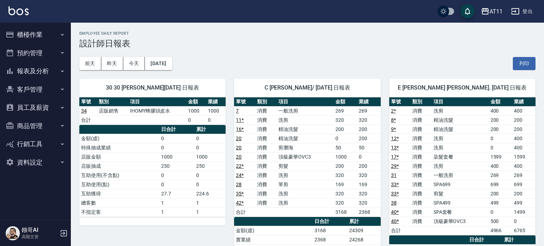  Describe the element at coordinates (152, 171) in the screenshot. I see `table: a dense table` at that location.